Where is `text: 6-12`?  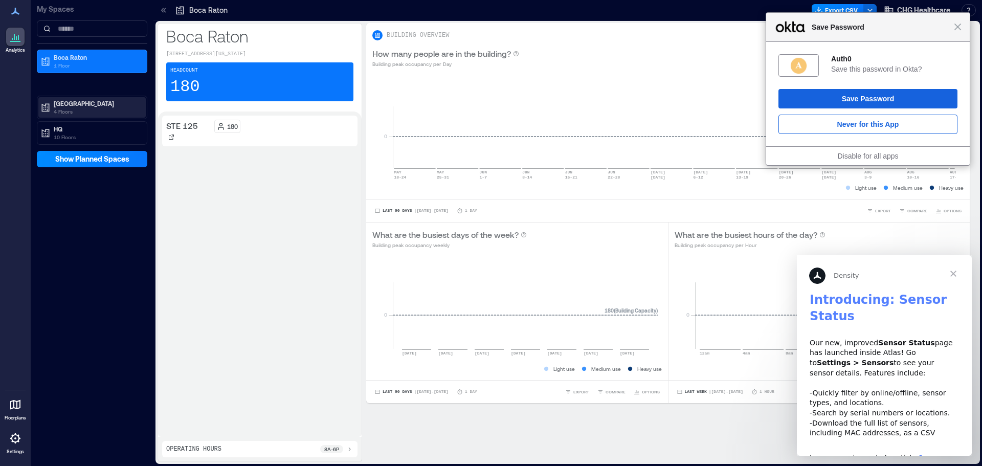
text: 6-12 is located at coordinates (698, 177).